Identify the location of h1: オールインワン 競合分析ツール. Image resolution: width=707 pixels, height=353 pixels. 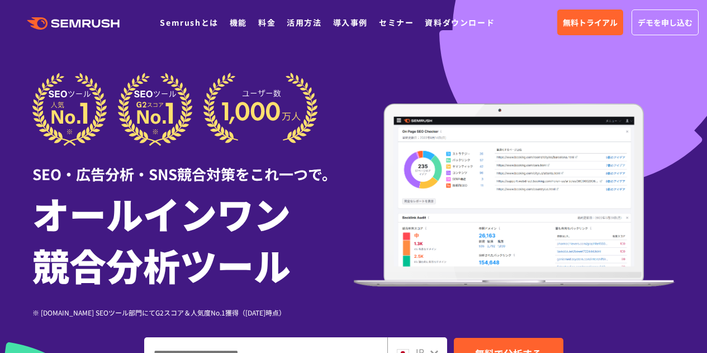
(193, 239).